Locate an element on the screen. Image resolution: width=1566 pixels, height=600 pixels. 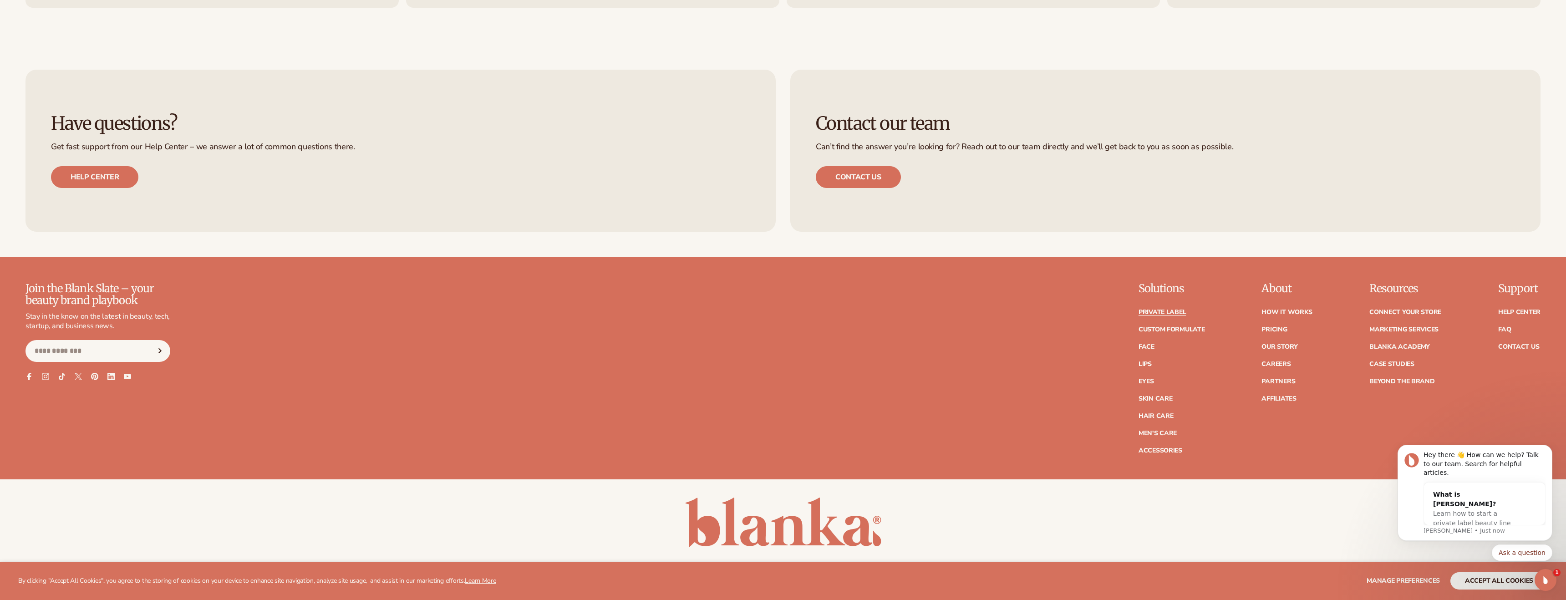
a: Beyond the brand is located at coordinates (1402, 381).